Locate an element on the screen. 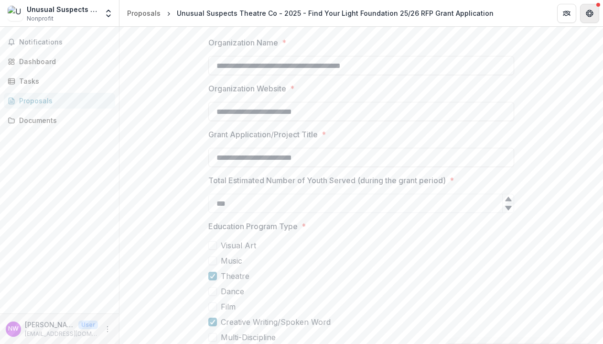  span: Multi-Discipline is located at coordinates (248, 337).